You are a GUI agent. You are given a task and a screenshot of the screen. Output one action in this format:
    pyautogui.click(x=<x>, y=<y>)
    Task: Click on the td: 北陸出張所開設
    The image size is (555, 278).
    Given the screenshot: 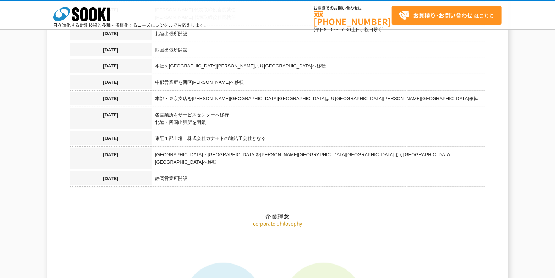 What is the action you would take?
    pyautogui.click(x=318, y=35)
    